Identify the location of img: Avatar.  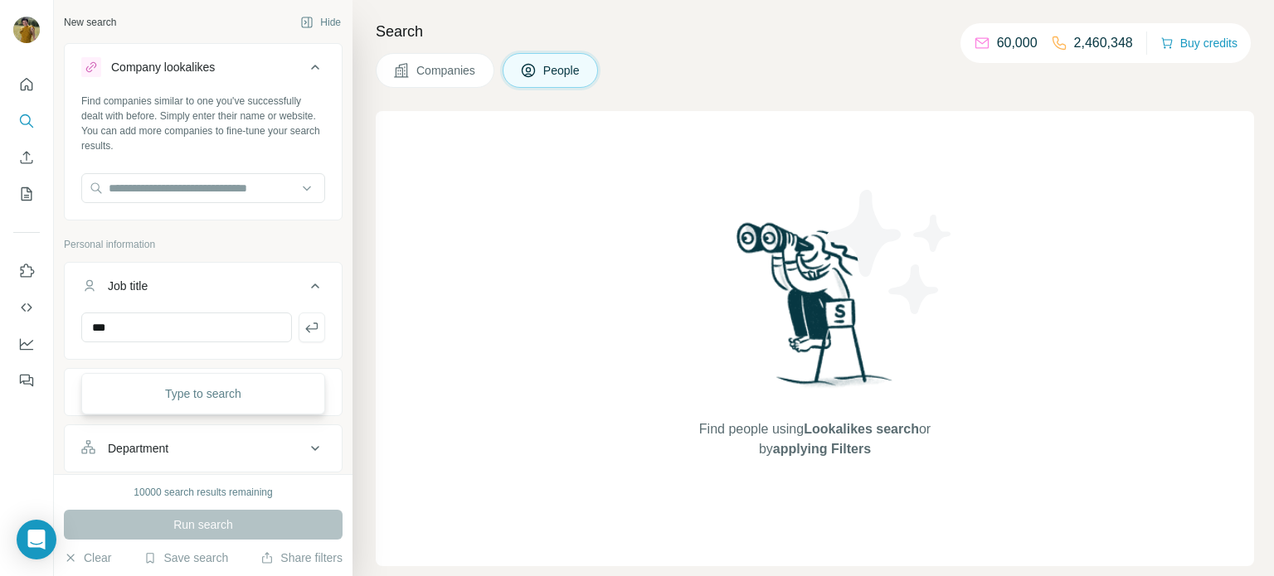
(27, 30).